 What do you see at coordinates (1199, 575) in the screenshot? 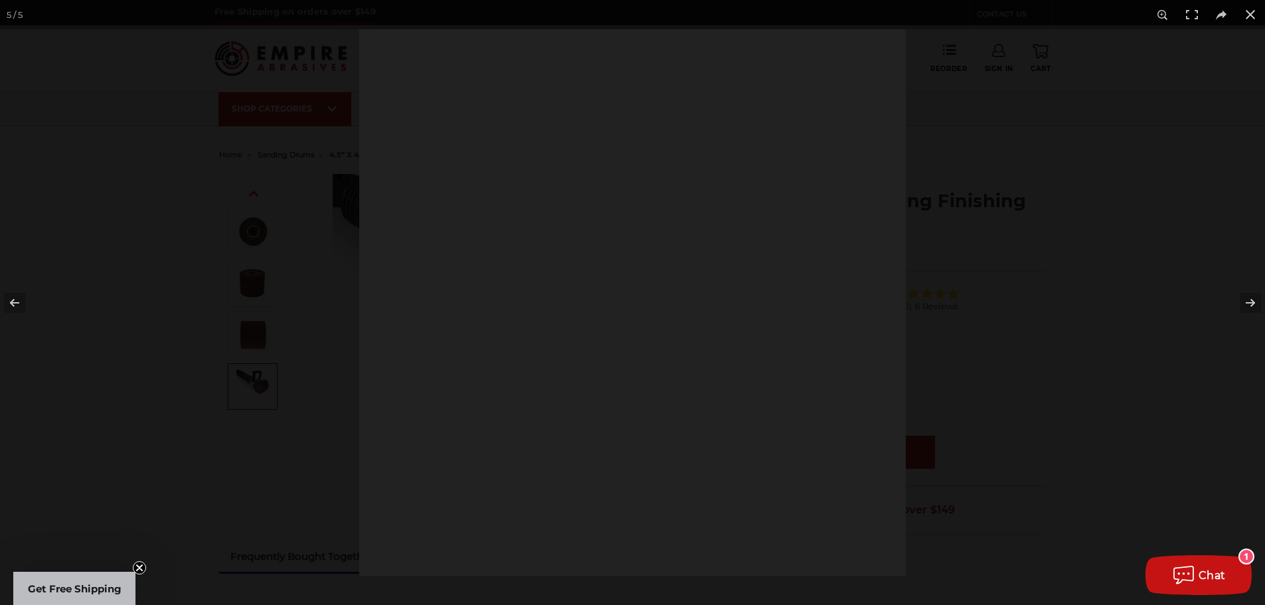
I see `button: Chat` at bounding box center [1199, 575].